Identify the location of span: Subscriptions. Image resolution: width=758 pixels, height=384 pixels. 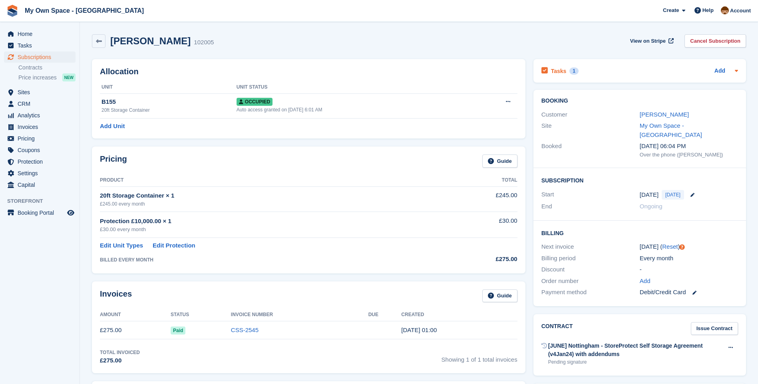
(42, 57).